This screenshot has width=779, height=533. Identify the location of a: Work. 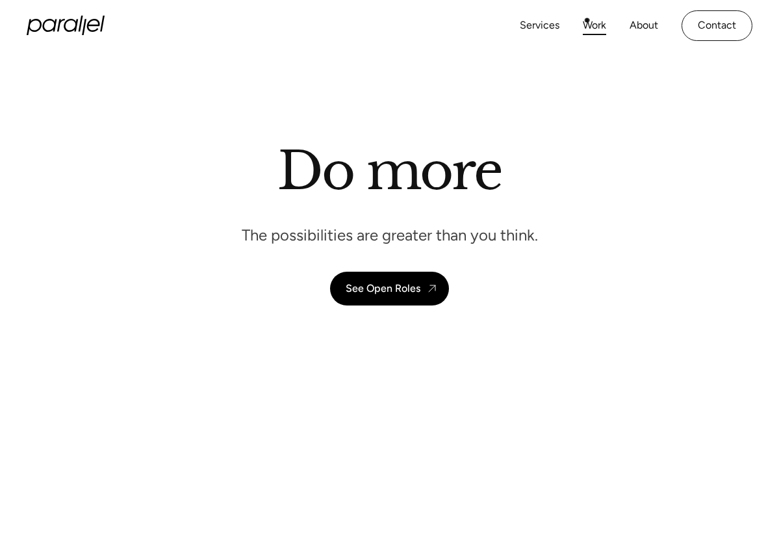
(594, 25).